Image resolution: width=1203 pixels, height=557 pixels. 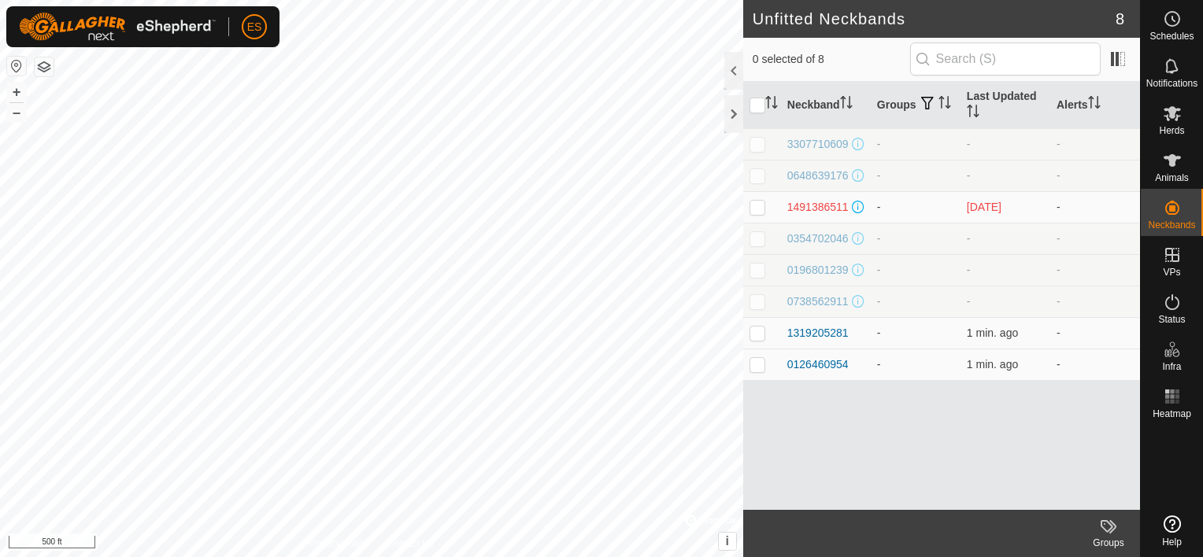 I want to click on span: Help, so click(x=1172, y=542).